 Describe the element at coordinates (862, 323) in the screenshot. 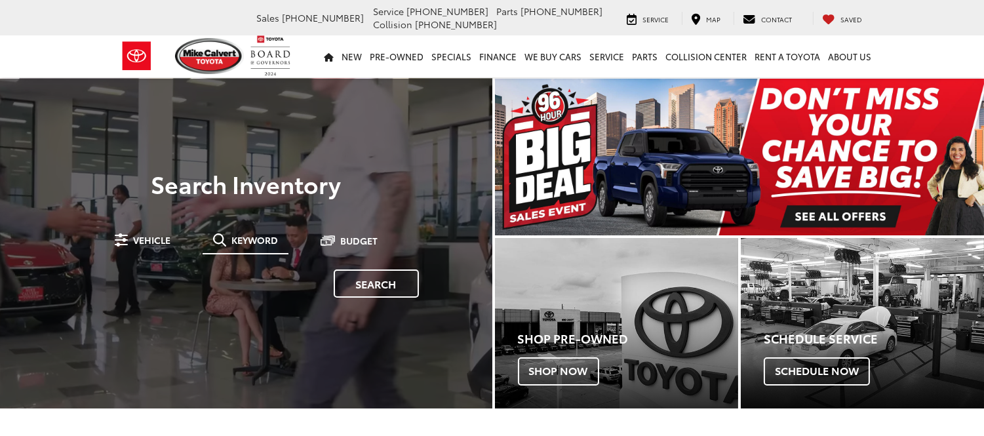

I see `a: Schedule Service Schedule Now` at that location.